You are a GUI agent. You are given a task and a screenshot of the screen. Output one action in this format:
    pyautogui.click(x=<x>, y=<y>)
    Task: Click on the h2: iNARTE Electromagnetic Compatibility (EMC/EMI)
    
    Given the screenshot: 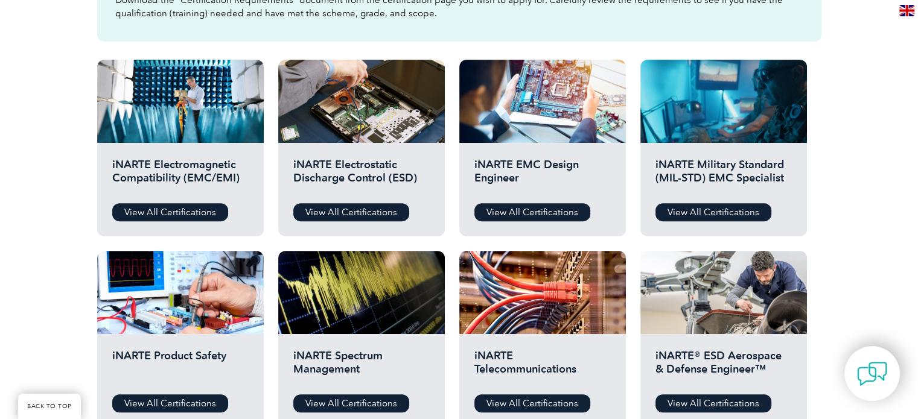 What is the action you would take?
    pyautogui.click(x=180, y=176)
    